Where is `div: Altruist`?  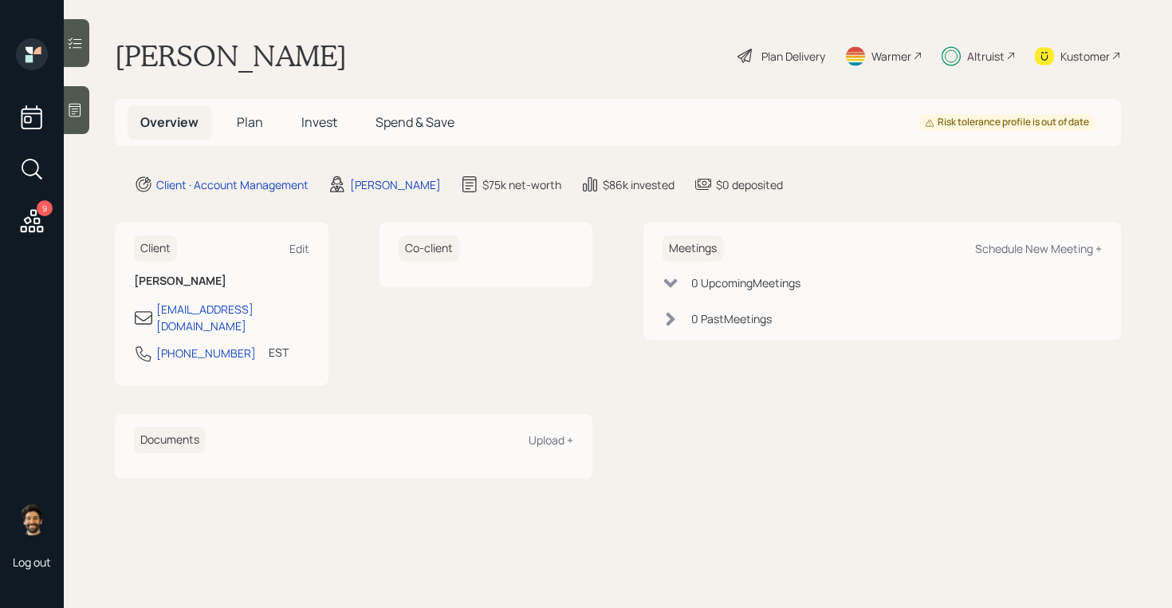
div: Altruist is located at coordinates (986, 56).